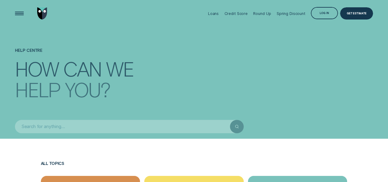  I want to click on button: Submit your search query., so click(237, 127).